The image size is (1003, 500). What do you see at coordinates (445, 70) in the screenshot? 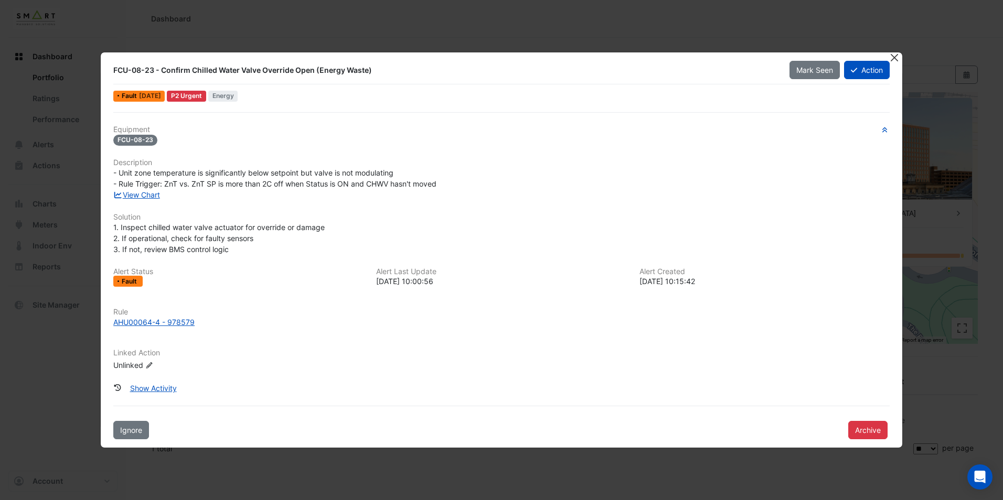
I see `div: FCU-08-23 - Confirm Chilled Water Valve Override Open (Energy Waste)` at bounding box center [445, 70].